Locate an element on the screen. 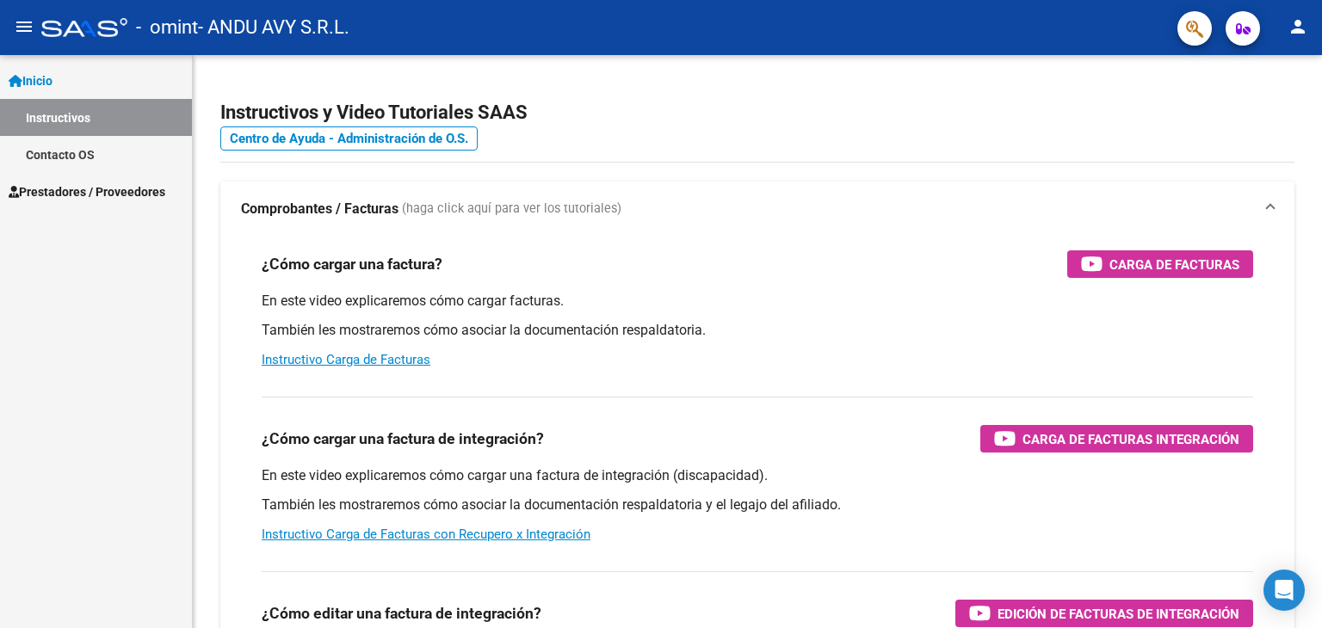  h2: Instructivos y Video Tutoriales SAAS is located at coordinates (757, 113).